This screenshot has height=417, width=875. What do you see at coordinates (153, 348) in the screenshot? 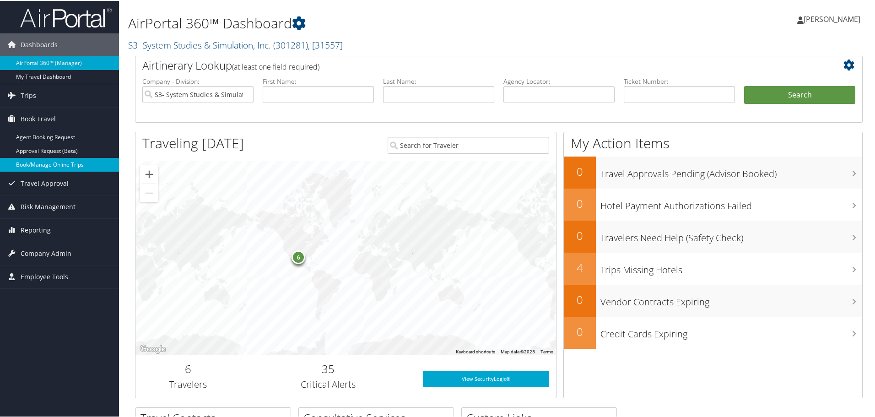
I see `a: Open this area in Google Maps (opens a new window)` at bounding box center [153, 348].